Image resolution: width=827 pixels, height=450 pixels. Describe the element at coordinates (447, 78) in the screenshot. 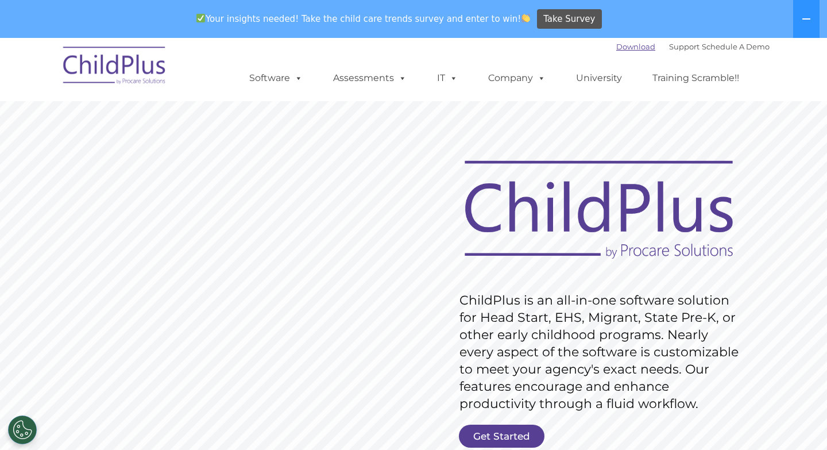

I see `a: IT` at that location.